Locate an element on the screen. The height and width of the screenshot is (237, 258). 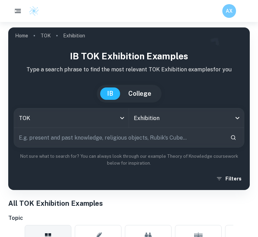
button: College is located at coordinates (139, 94).